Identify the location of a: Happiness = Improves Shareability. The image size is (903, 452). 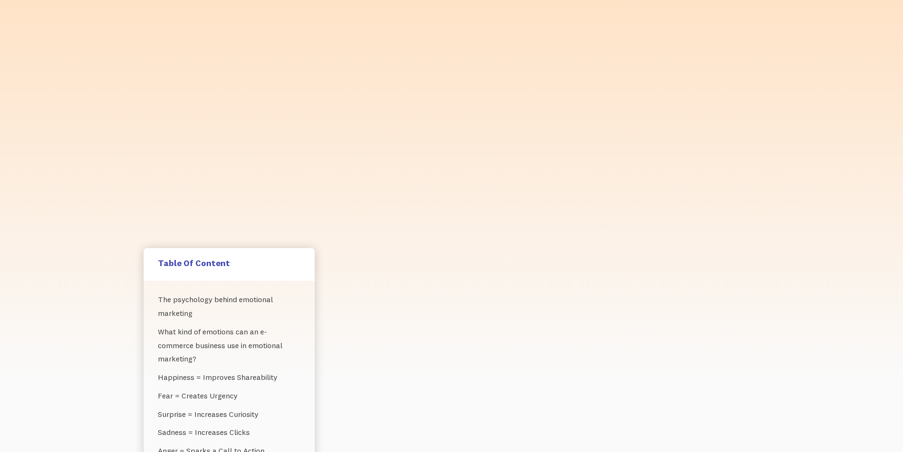
(229, 377).